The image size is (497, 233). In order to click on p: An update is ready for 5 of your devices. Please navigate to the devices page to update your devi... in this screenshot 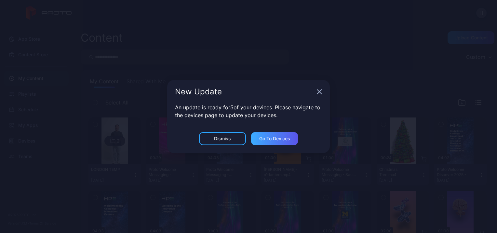, I will do `click(249, 111)`.